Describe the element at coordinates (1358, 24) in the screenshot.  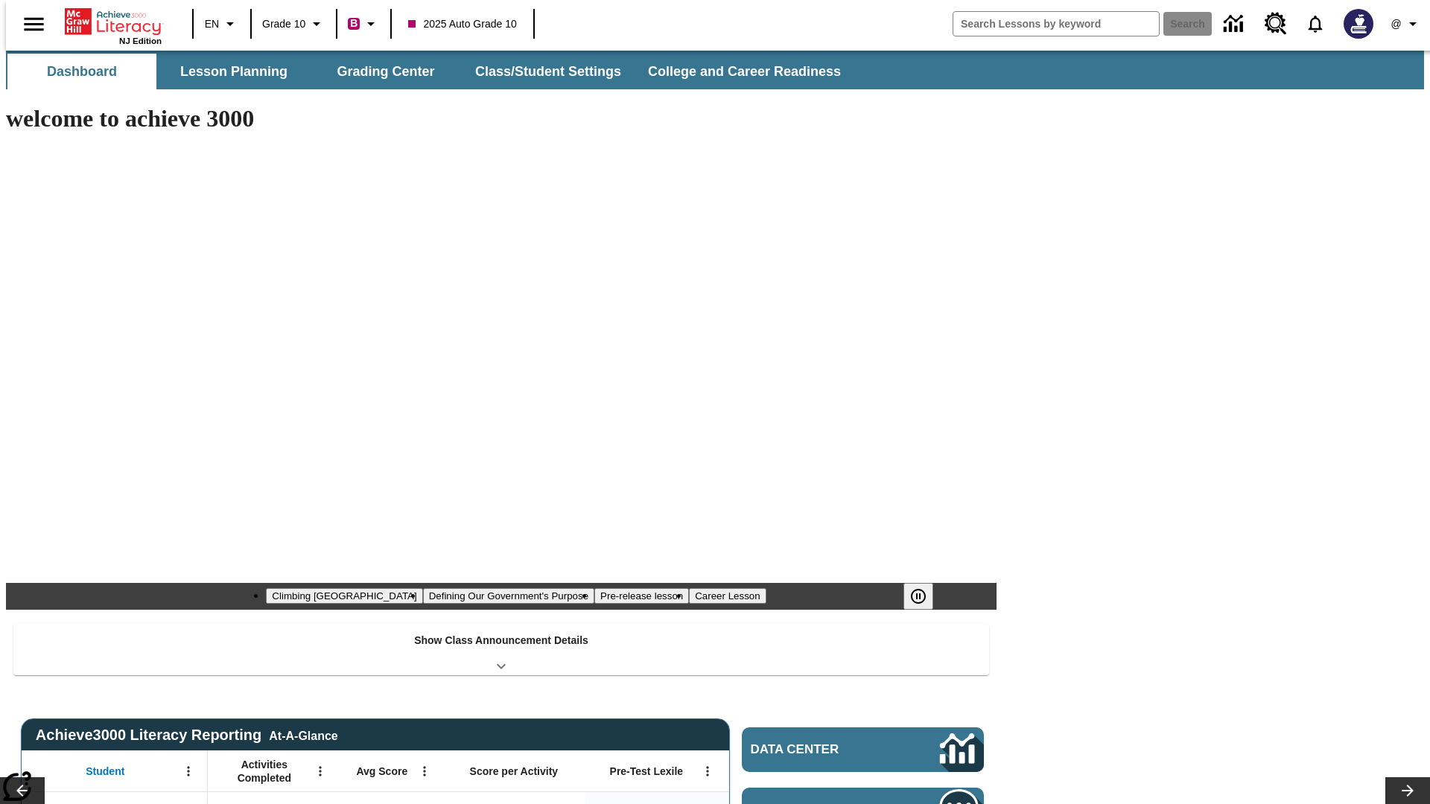
I see `img: Avatar` at that location.